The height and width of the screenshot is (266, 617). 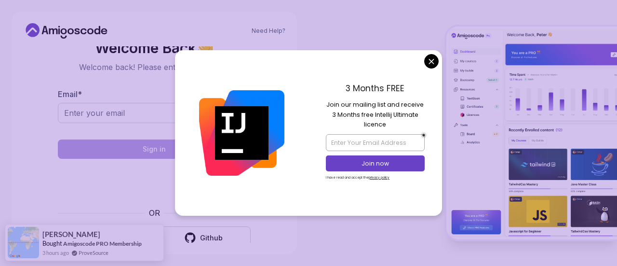 What do you see at coordinates (52, 243) in the screenshot?
I see `span: Bought` at bounding box center [52, 243].